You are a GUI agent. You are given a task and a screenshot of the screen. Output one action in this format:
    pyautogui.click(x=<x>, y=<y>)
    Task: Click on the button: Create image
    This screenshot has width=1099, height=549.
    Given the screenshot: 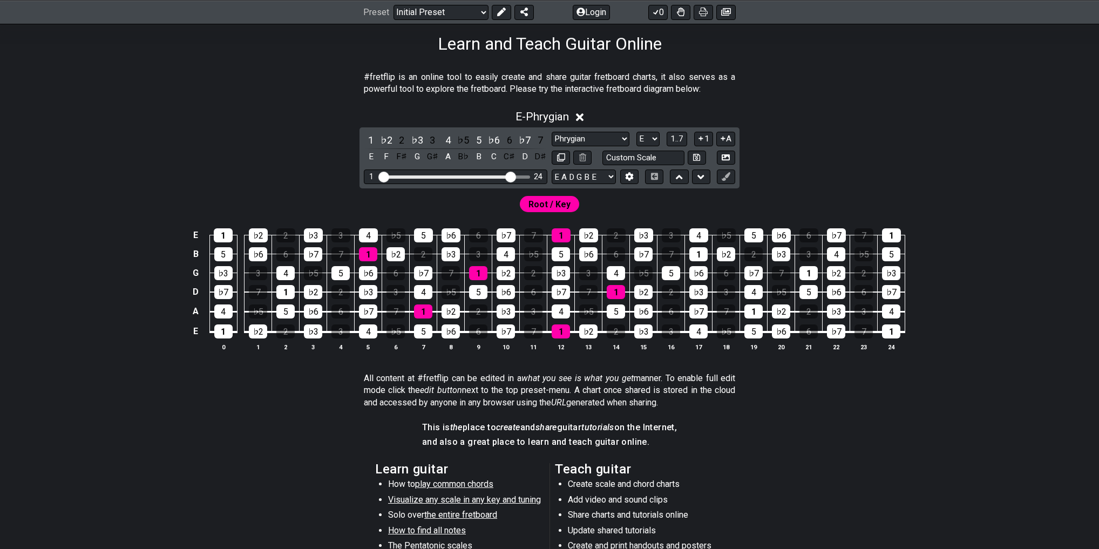 What is the action you would take?
    pyautogui.click(x=726, y=12)
    